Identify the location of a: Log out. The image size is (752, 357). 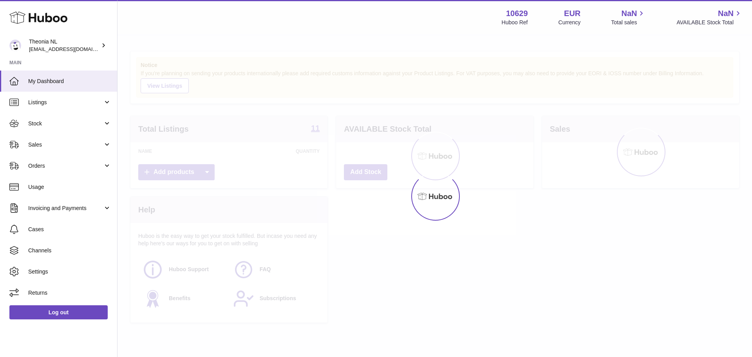
(58, 312).